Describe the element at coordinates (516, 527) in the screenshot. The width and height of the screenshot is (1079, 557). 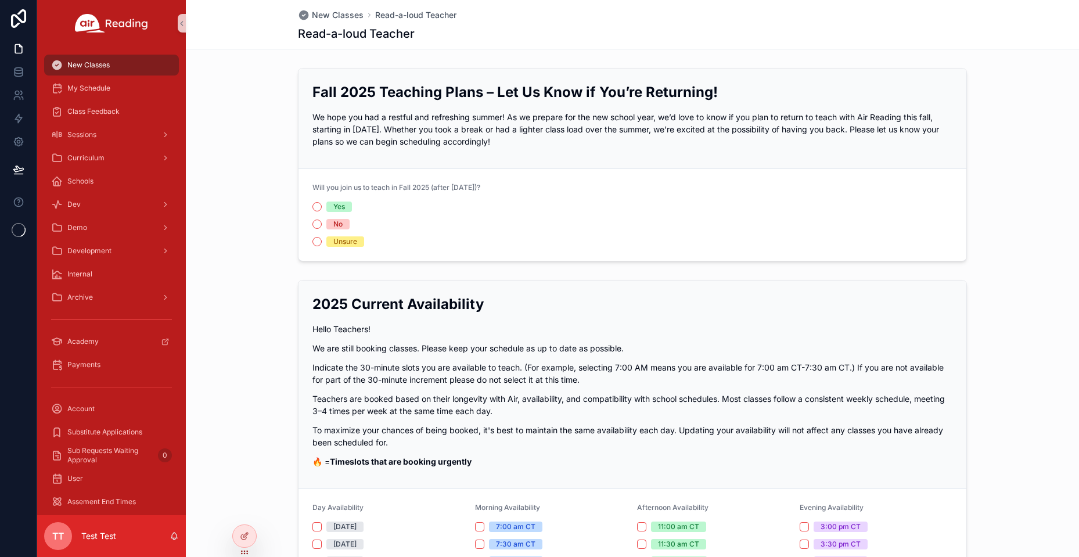
I see `div: 7:00 am CT` at that location.